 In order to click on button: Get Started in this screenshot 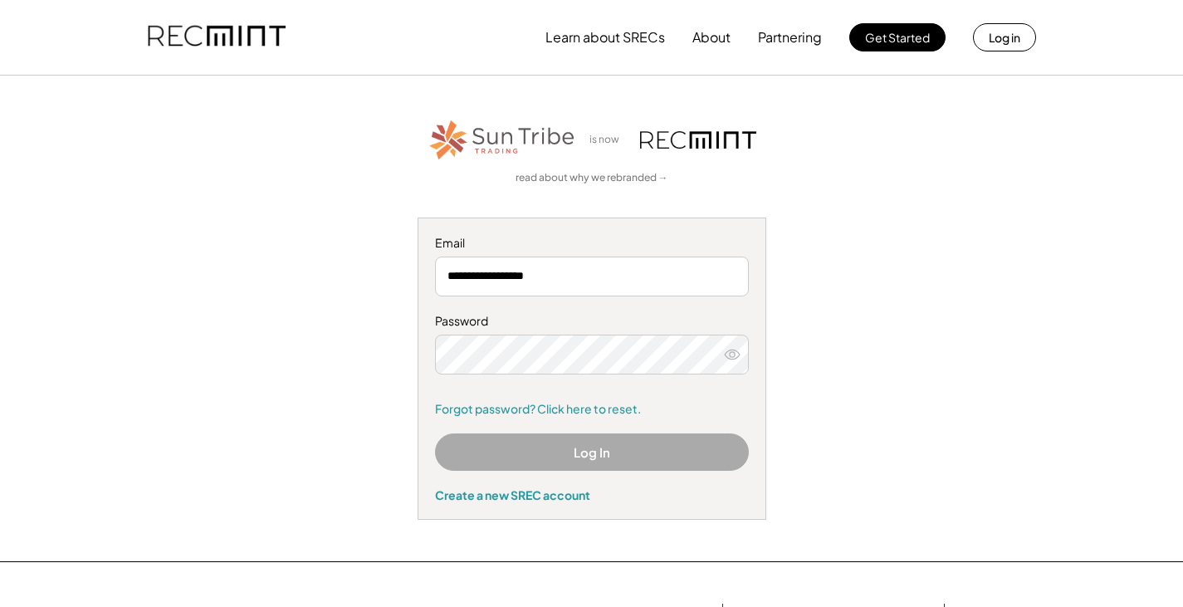, I will do `click(897, 37)`.